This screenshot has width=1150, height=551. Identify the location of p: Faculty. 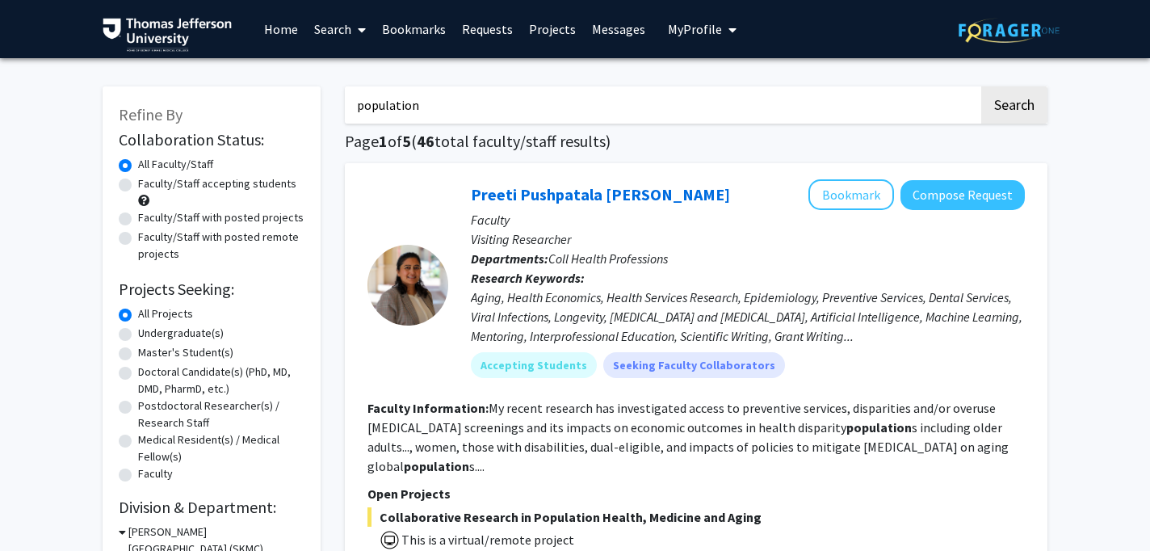
(748, 220).